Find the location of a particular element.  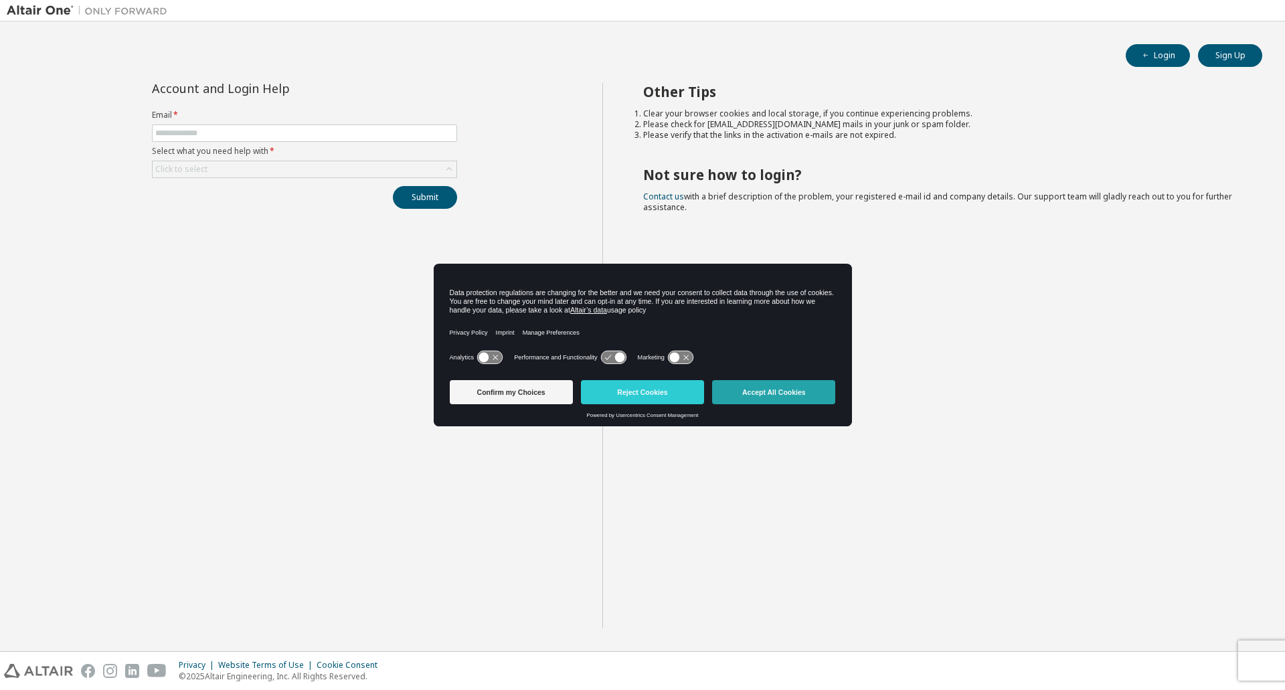

h2: Not sure how to login? is located at coordinates (941, 175).